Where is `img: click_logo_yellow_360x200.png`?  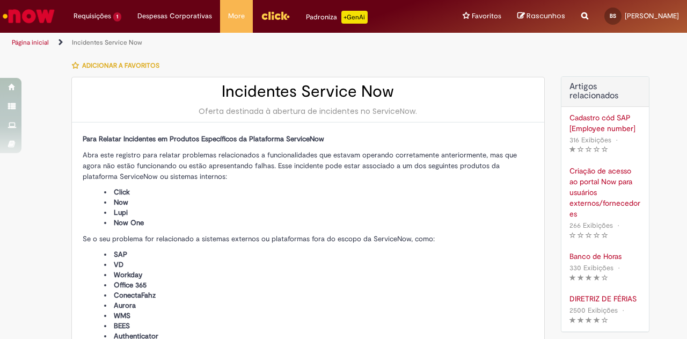 img: click_logo_yellow_360x200.png is located at coordinates (276, 16).